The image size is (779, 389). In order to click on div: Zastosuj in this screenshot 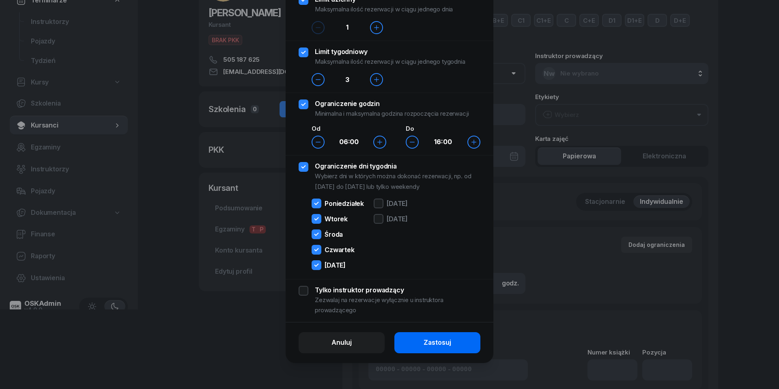, I will do `click(437, 342)`.